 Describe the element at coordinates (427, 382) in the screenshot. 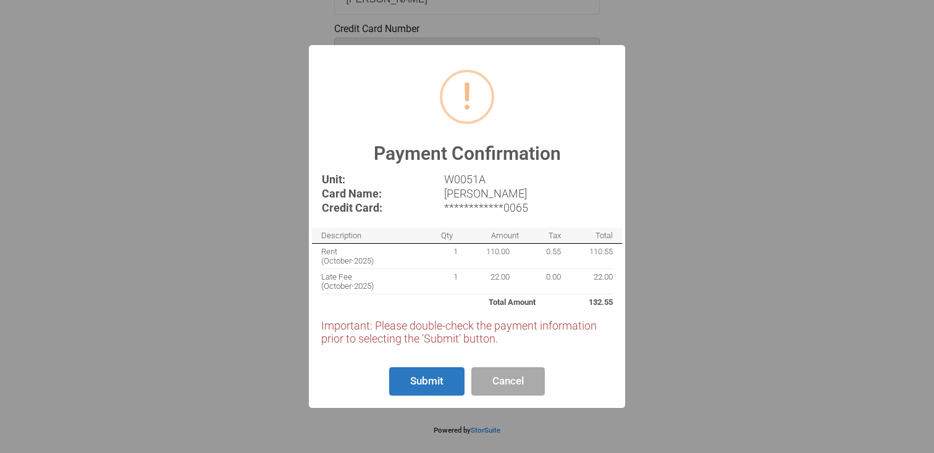

I see `button: Submit` at that location.